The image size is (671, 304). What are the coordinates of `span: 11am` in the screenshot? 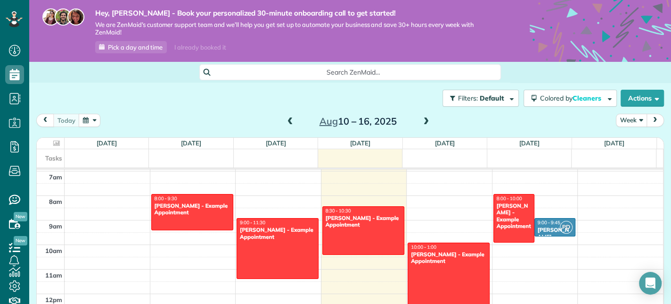 It's located at (54, 275).